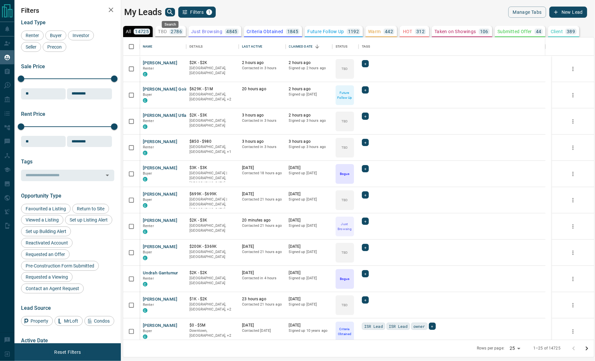  What do you see at coordinates (452, 47) in the screenshot?
I see `div: Tags` at bounding box center [452, 47].